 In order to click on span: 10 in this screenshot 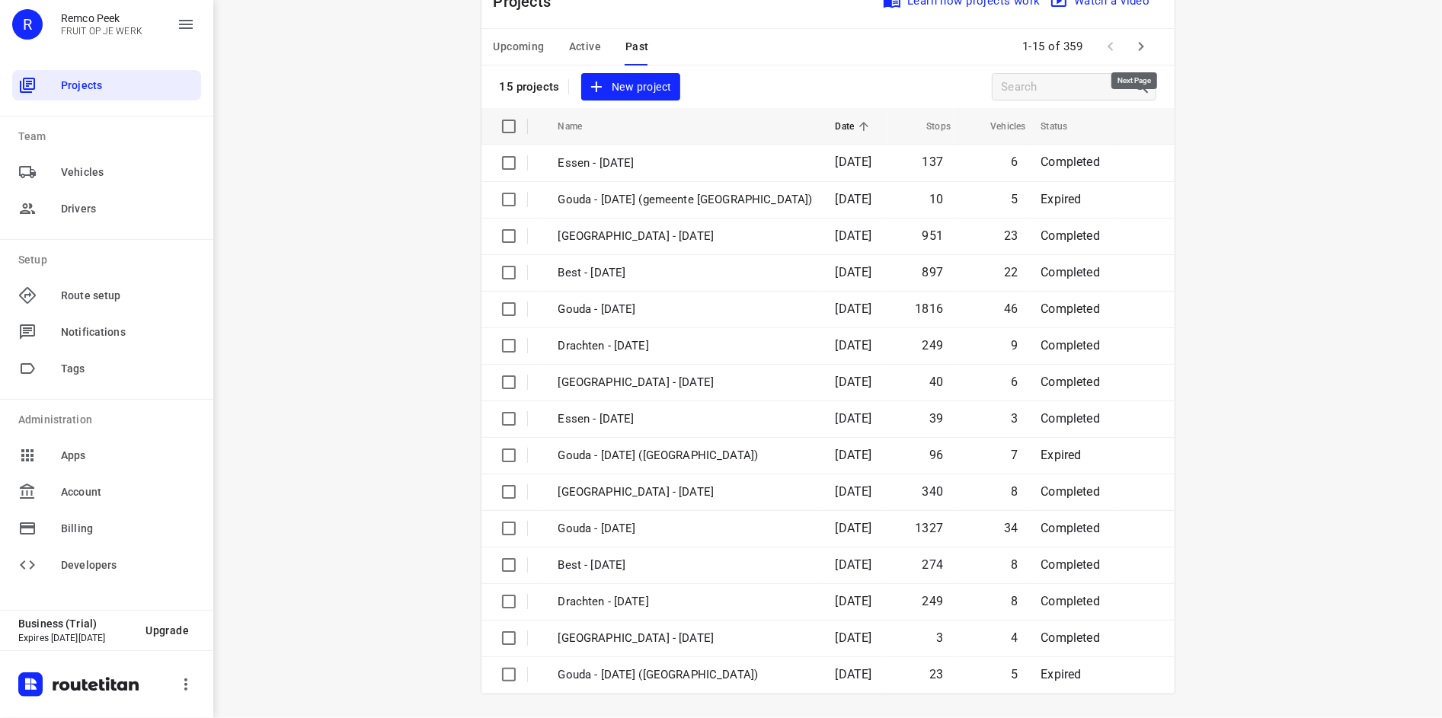, I will do `click(936, 199)`.